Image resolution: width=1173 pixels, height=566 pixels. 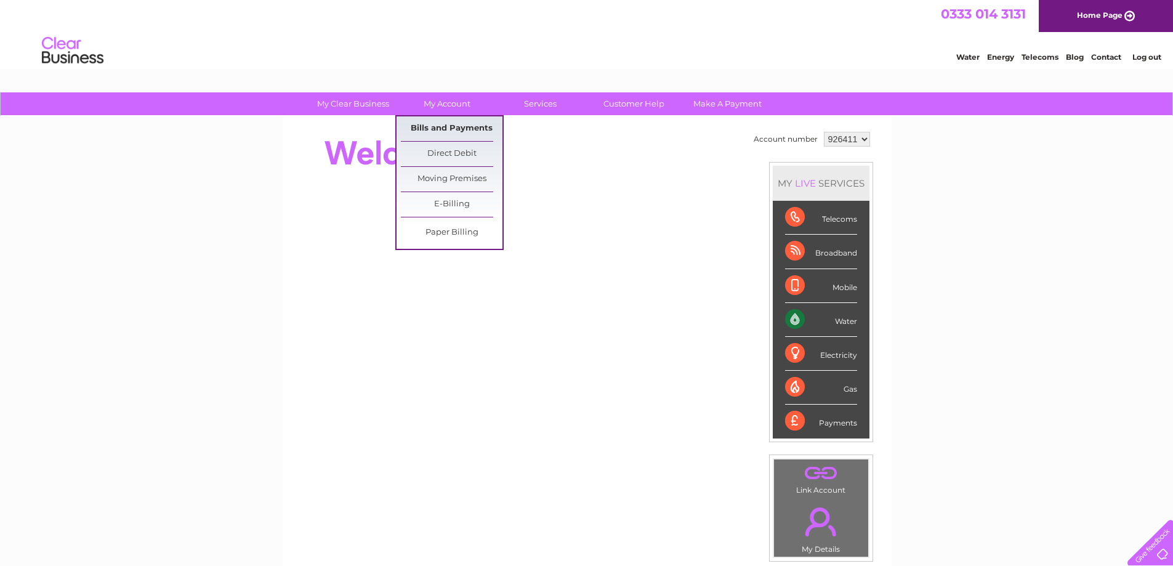 What do you see at coordinates (452, 129) in the screenshot?
I see `a: Bills and Payments` at bounding box center [452, 129].